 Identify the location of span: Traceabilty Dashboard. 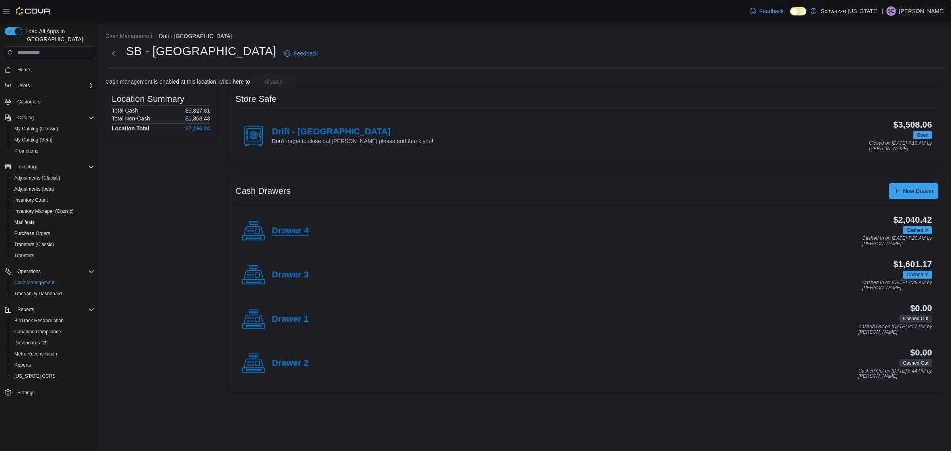
(38, 294).